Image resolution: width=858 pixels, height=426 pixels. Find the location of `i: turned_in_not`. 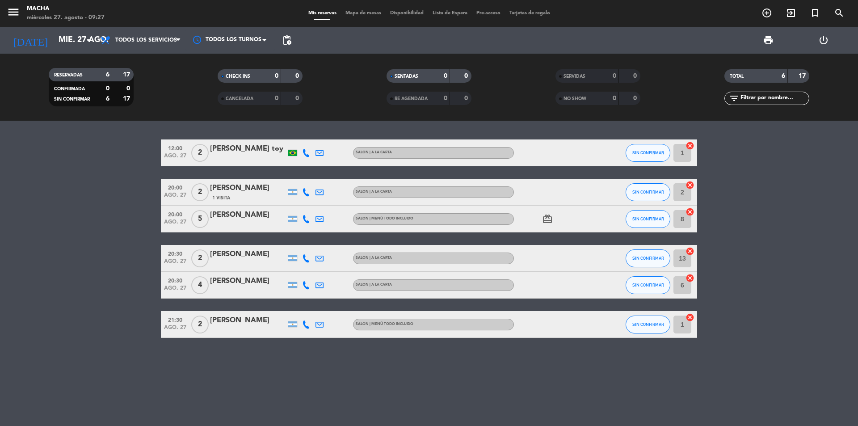

i: turned_in_not is located at coordinates (815, 13).